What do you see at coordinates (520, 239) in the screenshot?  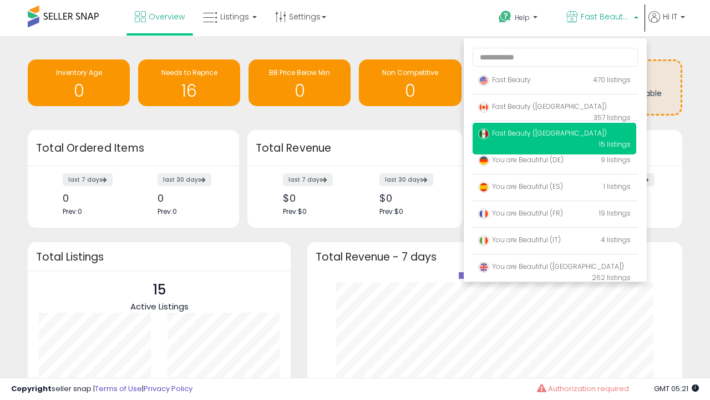 I see `span: You are Beautiful (IT)` at bounding box center [520, 239].